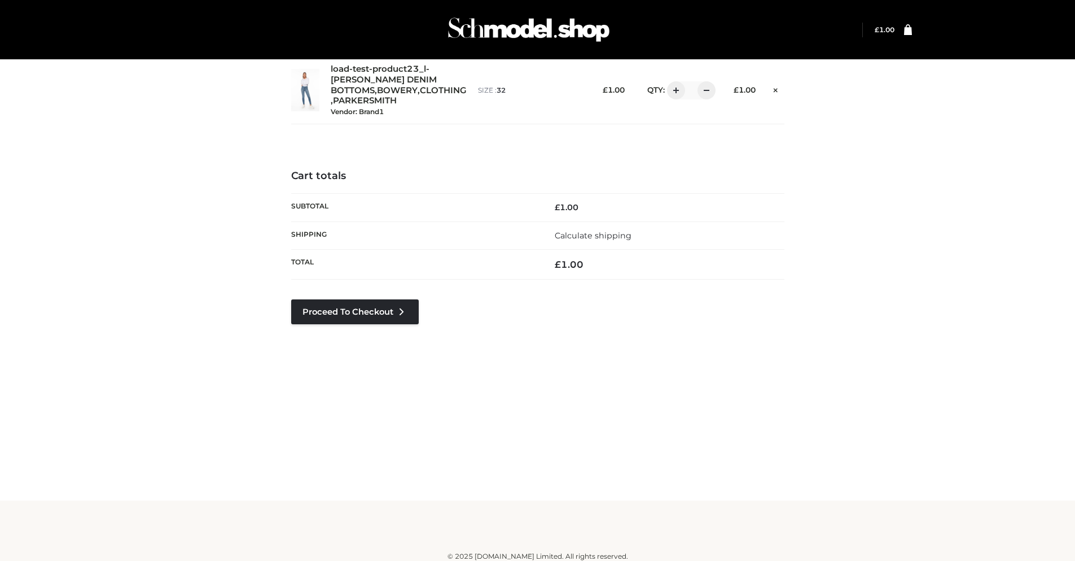  What do you see at coordinates (529, 90) in the screenshot?
I see `p: size :` at bounding box center [529, 90].